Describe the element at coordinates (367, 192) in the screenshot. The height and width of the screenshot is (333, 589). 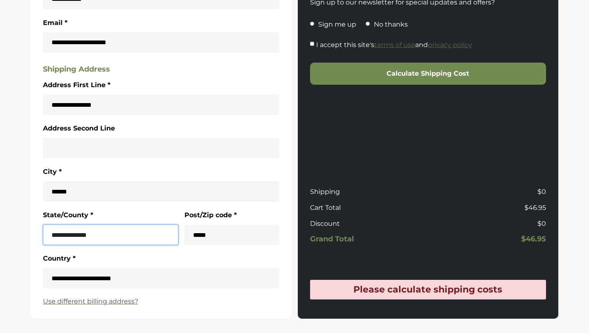
I see `p: Shipping` at that location.